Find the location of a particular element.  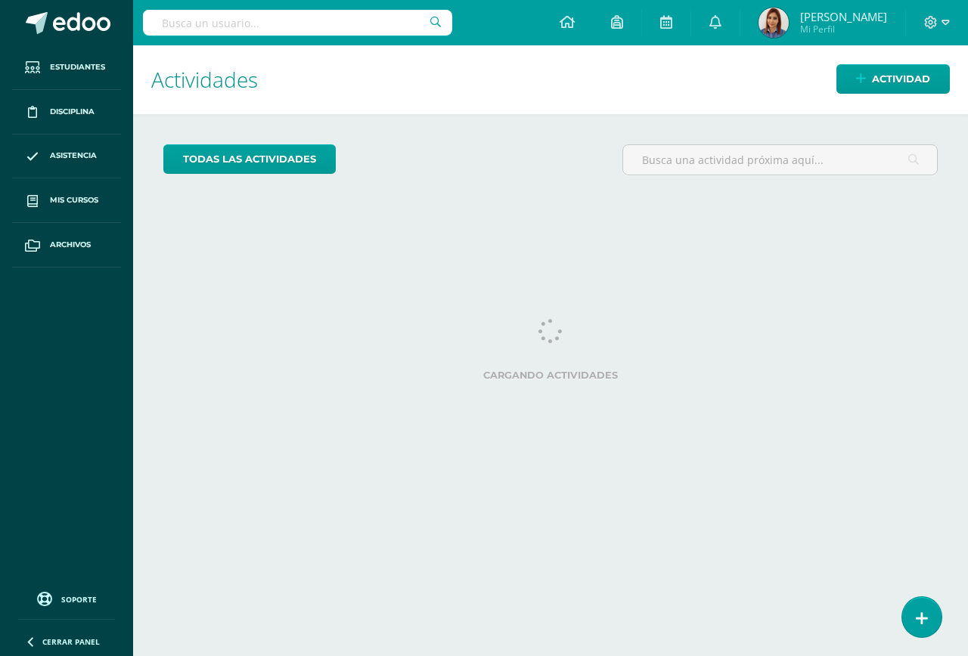

input: Busca una actividad próxima aquí... is located at coordinates (779, 160).